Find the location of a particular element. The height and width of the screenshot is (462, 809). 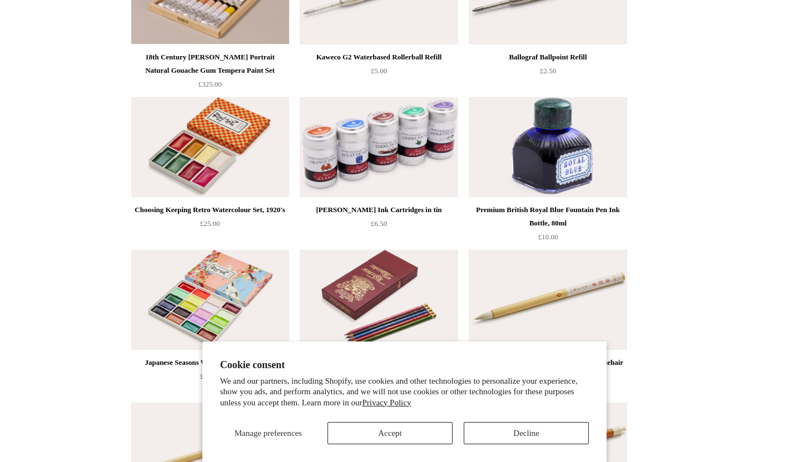

button: Decline is located at coordinates (526, 433).